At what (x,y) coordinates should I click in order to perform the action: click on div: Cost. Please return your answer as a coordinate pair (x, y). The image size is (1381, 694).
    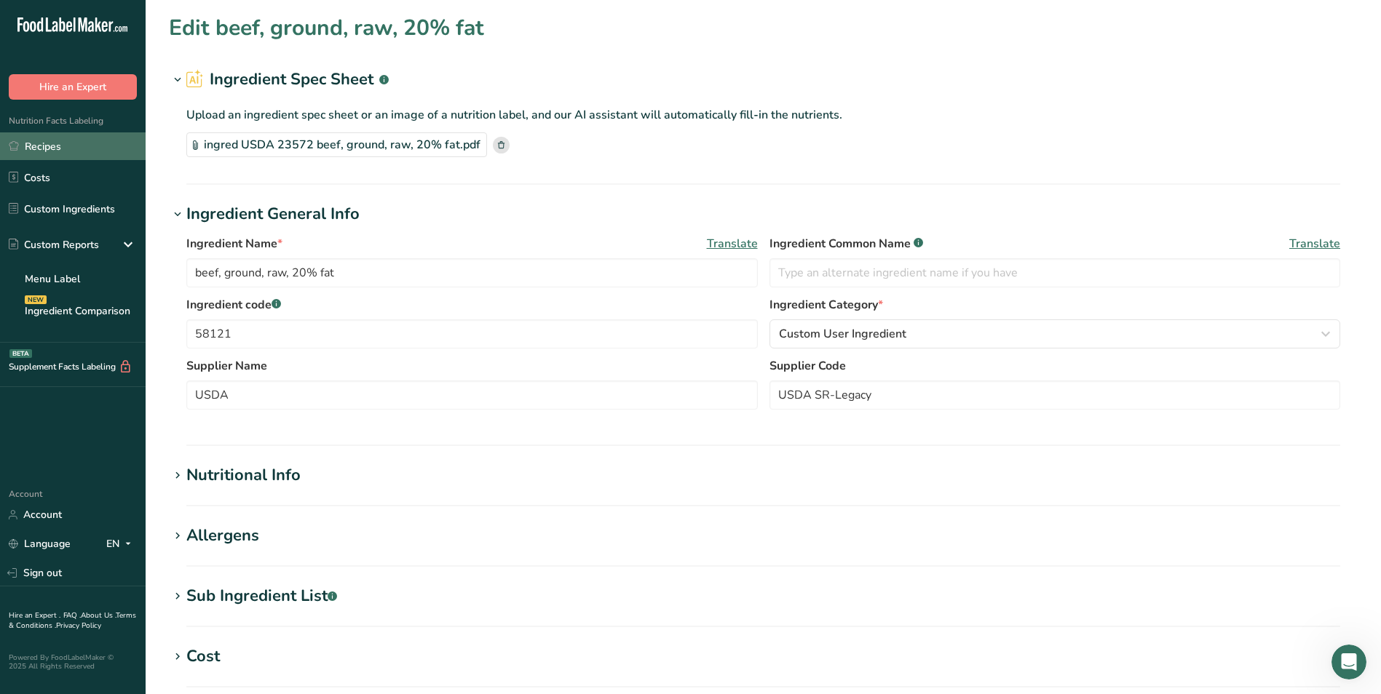
    Looking at the image, I should click on (203, 656).